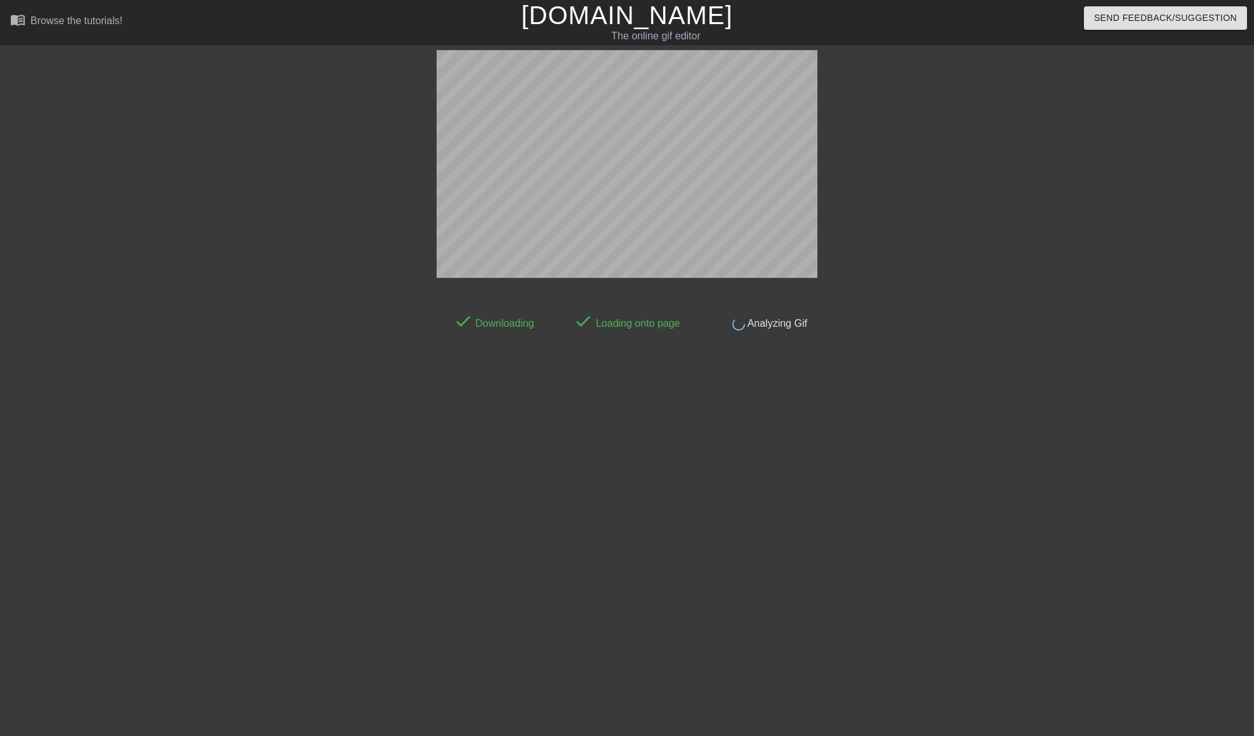 Image resolution: width=1254 pixels, height=736 pixels. I want to click on button: Send Feedback/Suggestion, so click(1165, 18).